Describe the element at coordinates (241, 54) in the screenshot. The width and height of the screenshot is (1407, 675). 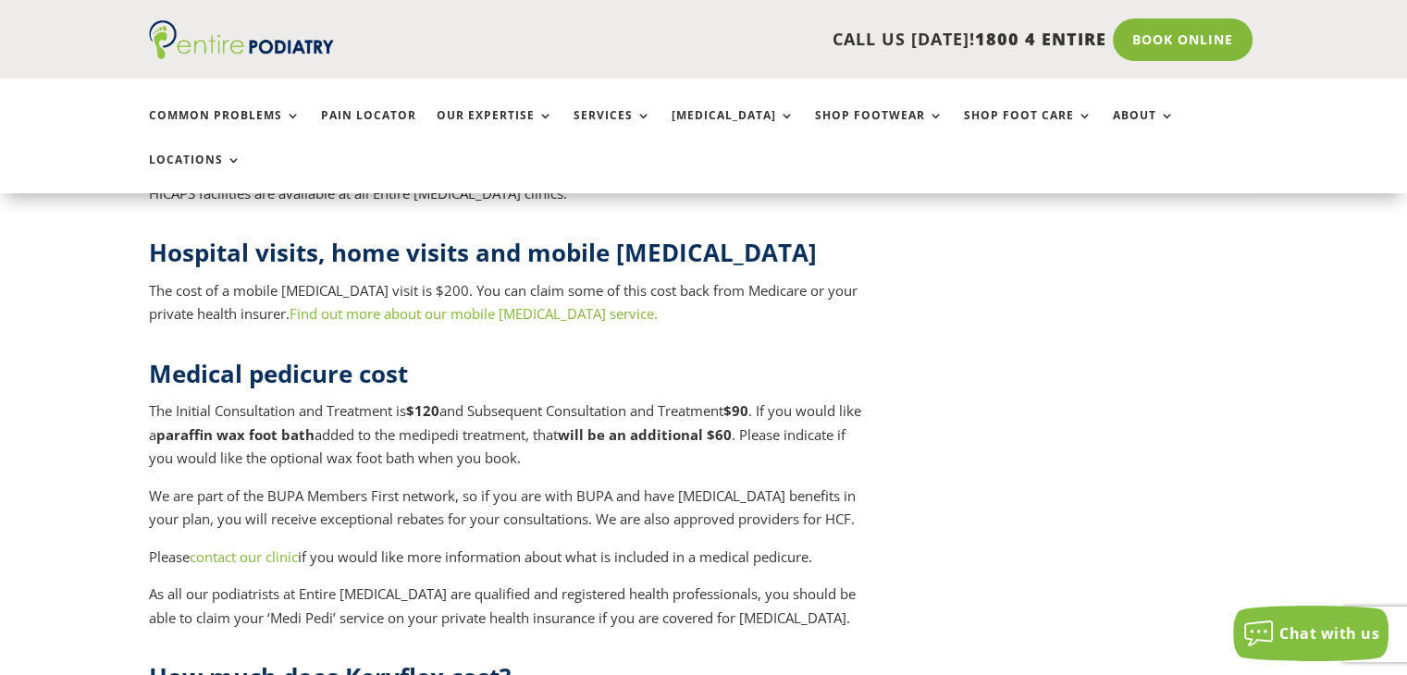
I see `a: Entire Podiatry` at that location.